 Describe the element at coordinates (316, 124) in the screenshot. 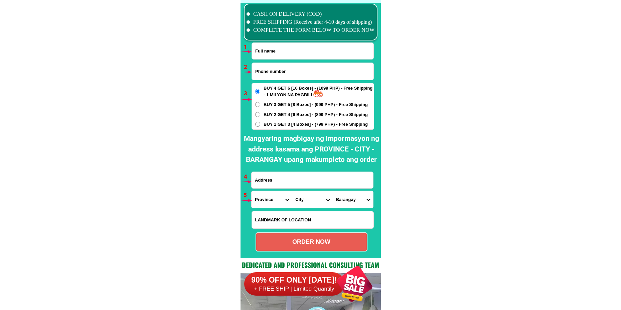

I see `span: BUY 1 GET 3 [4 Boxes] - (799 PHP) - Free Shipping` at that location.